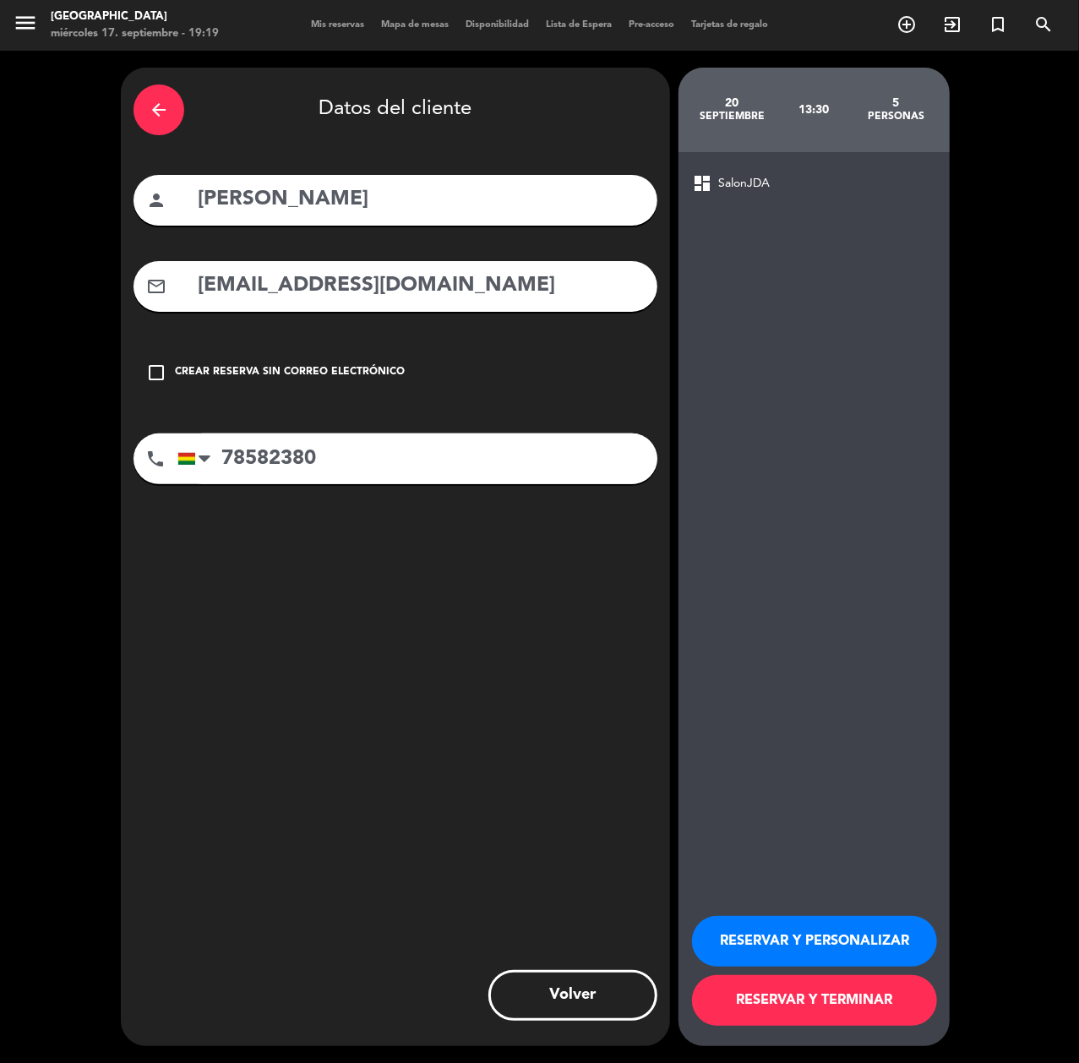  I want to click on i: exit_to_app, so click(952, 25).